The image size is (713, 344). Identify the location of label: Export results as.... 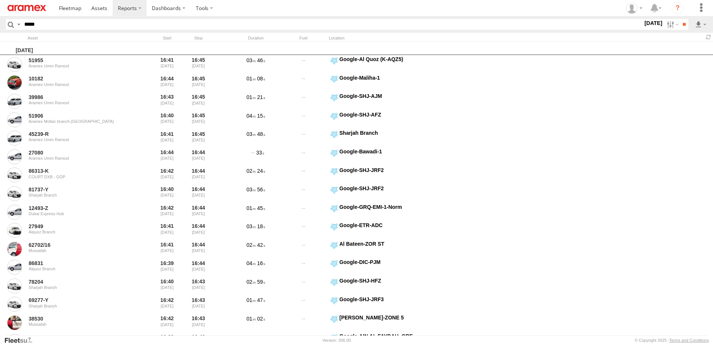
(700, 24).